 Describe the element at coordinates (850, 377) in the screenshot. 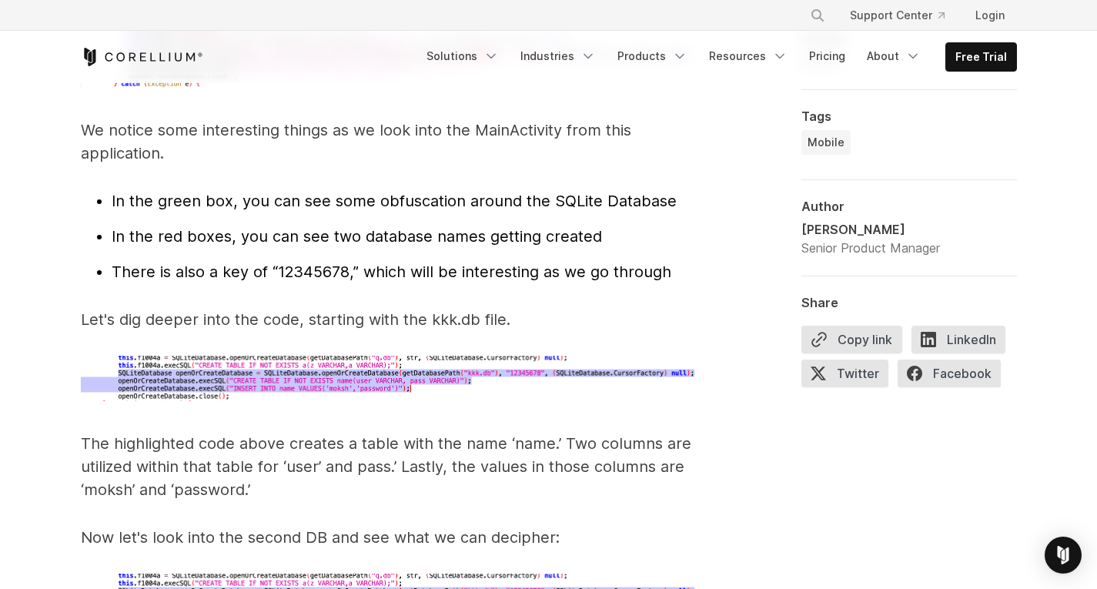

I see `a: Twitter` at that location.